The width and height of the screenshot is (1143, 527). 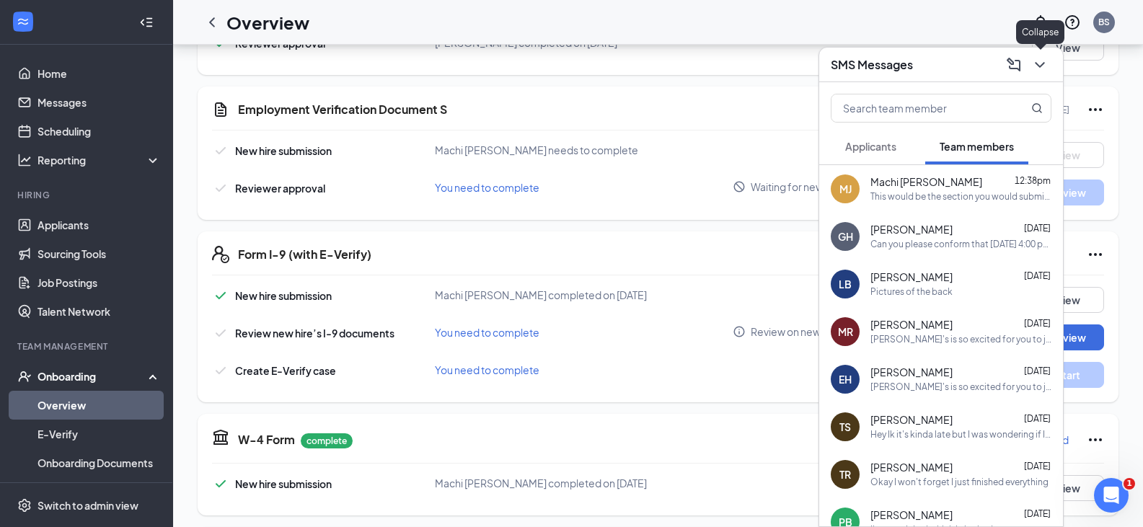 What do you see at coordinates (25, 160) in the screenshot?
I see `svg: Analysis` at bounding box center [25, 160].